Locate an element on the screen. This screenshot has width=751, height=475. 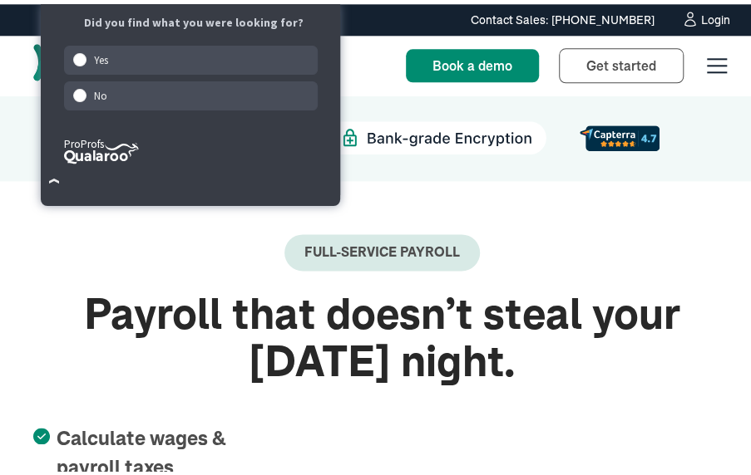
a: Book a demo is located at coordinates (472, 62).